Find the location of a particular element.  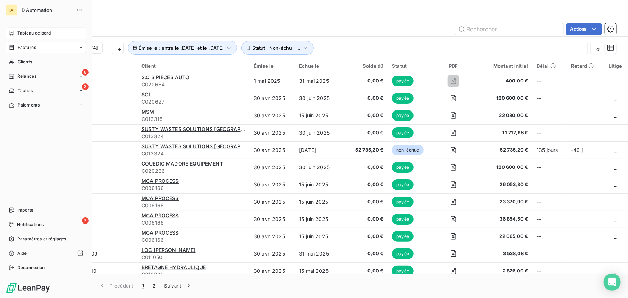

div: Solde dû is located at coordinates (365, 66).